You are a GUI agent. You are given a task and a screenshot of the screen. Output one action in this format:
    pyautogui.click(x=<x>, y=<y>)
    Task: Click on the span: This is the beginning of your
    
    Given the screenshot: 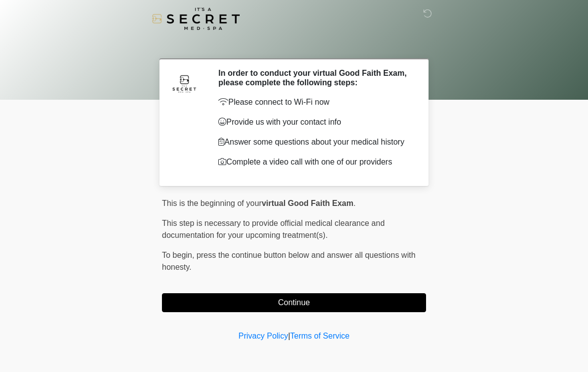 What is the action you would take?
    pyautogui.click(x=212, y=203)
    